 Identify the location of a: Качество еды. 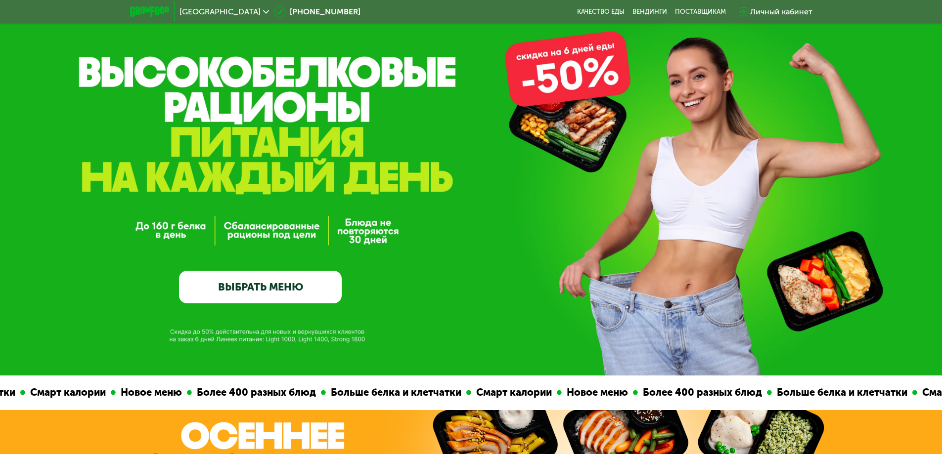
(600, 12).